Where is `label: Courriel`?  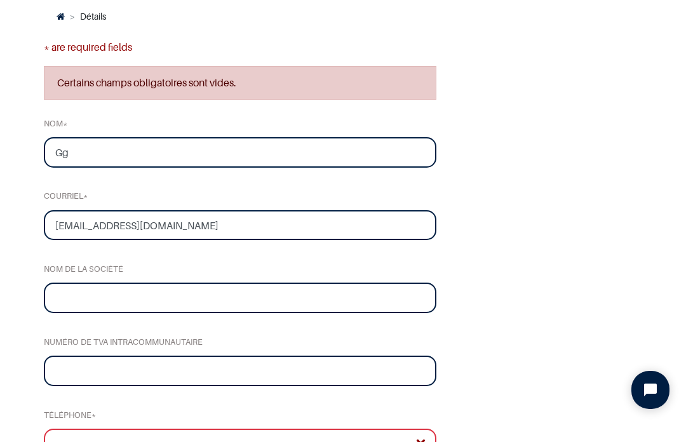
label: Courriel is located at coordinates (65, 196).